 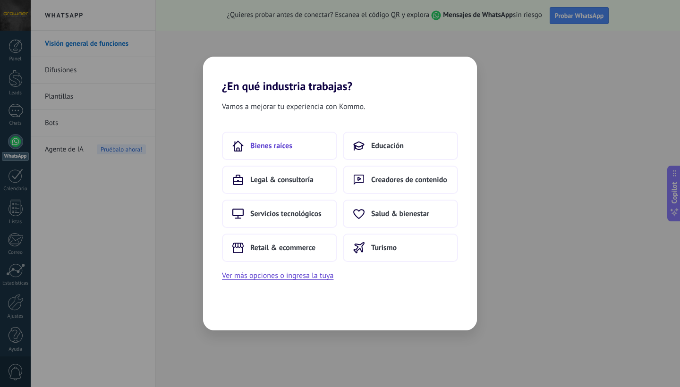 I want to click on button: Legal & consultoría, so click(x=280, y=180).